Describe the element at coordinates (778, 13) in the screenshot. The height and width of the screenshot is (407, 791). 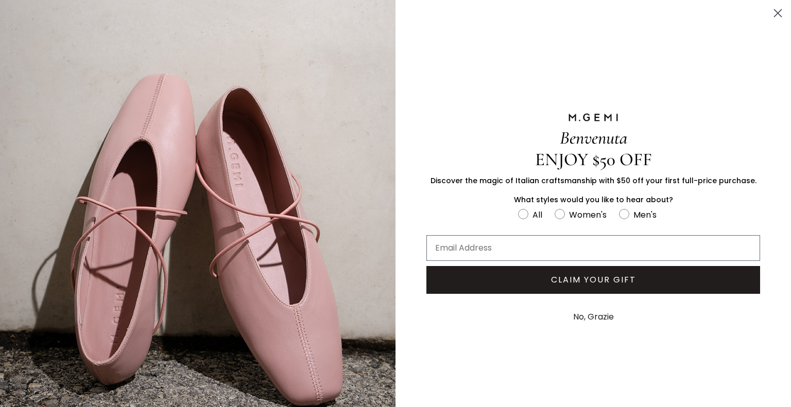
I see `button: Close dialog` at that location.